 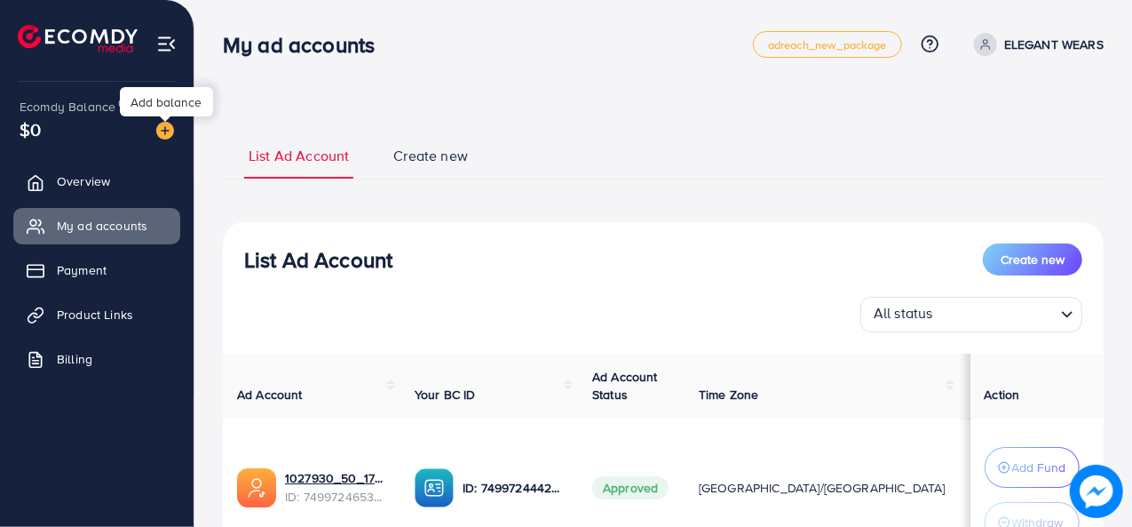 I want to click on h3: My ad accounts, so click(x=305, y=44).